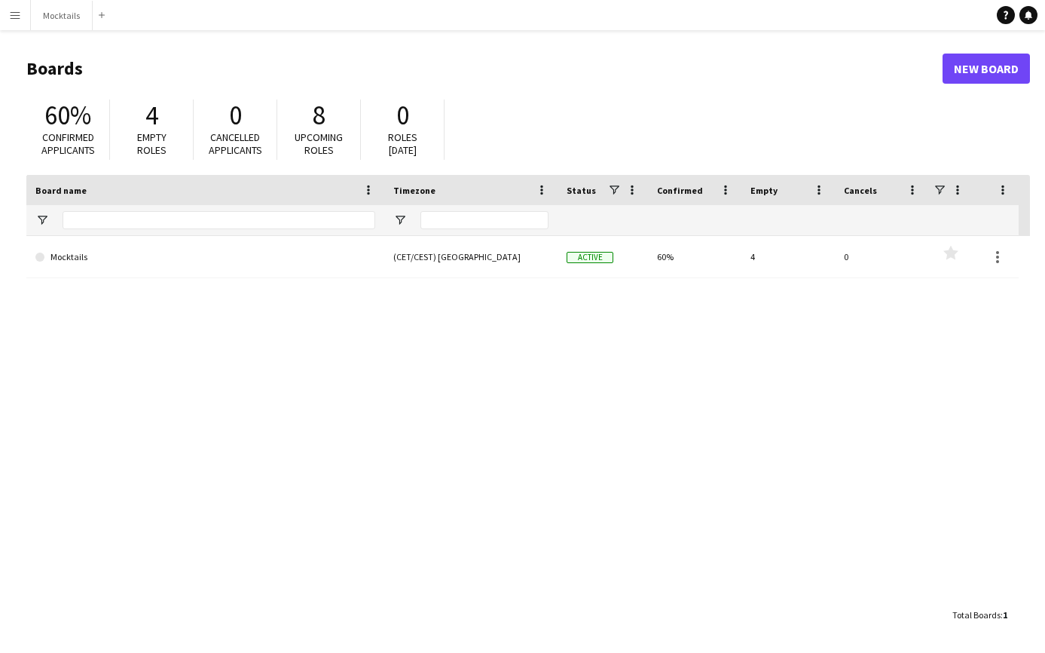 The width and height of the screenshot is (1045, 653). Describe the element at coordinates (485, 220) in the screenshot. I see `input: Timezone Filter Input` at that location.